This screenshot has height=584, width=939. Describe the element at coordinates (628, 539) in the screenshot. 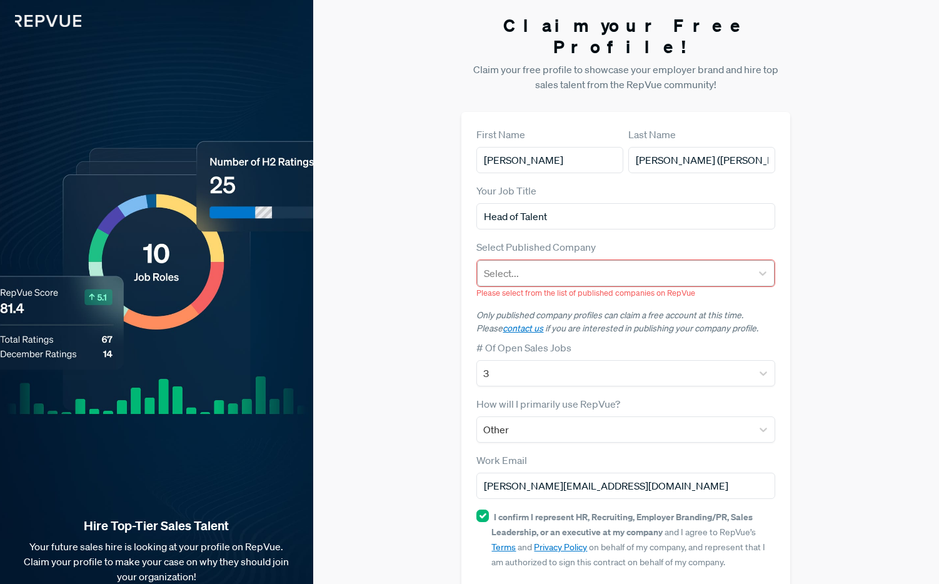

I see `span: and I agree to RepVue’s and on behalf of my company, and represent that I am authorized to sign t...` at that location.